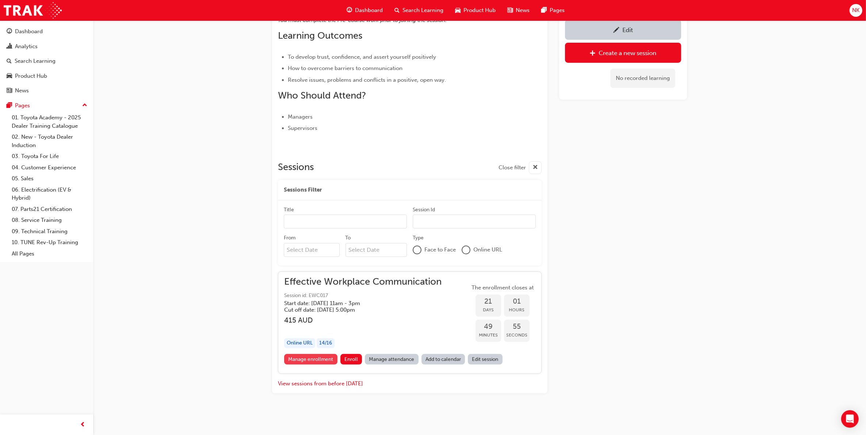 The image size is (866, 435). I want to click on span: News, so click(522, 10).